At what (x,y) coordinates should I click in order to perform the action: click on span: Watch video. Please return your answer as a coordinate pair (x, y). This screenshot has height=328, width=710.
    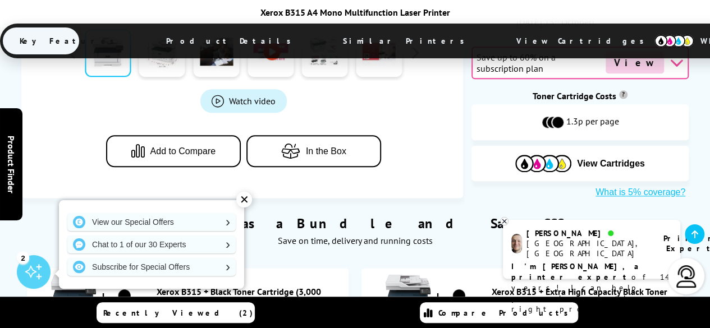
    Looking at the image, I should click on (252, 101).